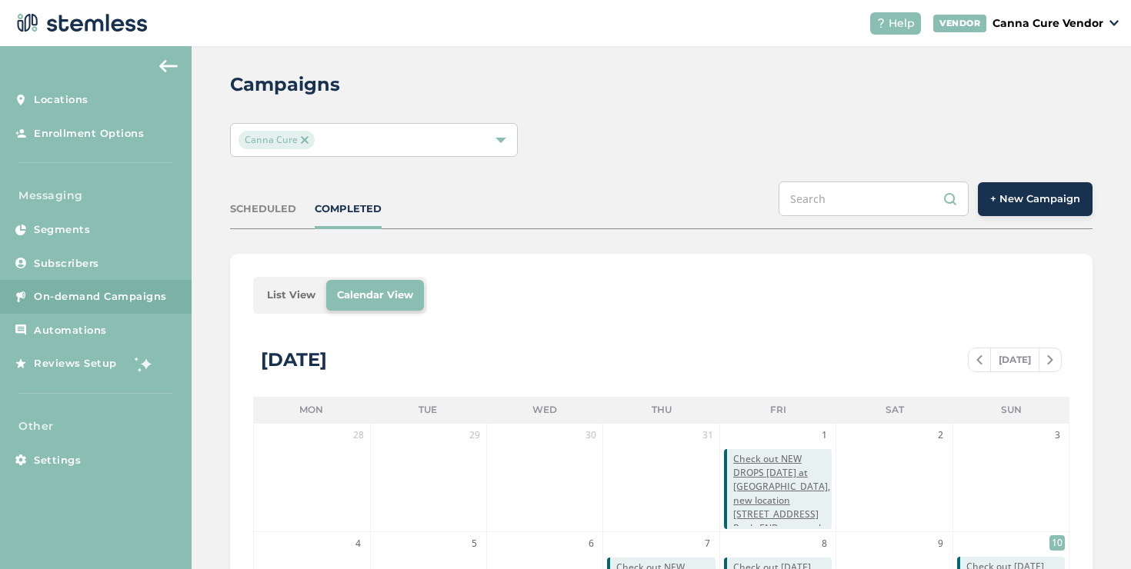 The height and width of the screenshot is (569, 1131). I want to click on span: Enrollment Options, so click(88, 134).